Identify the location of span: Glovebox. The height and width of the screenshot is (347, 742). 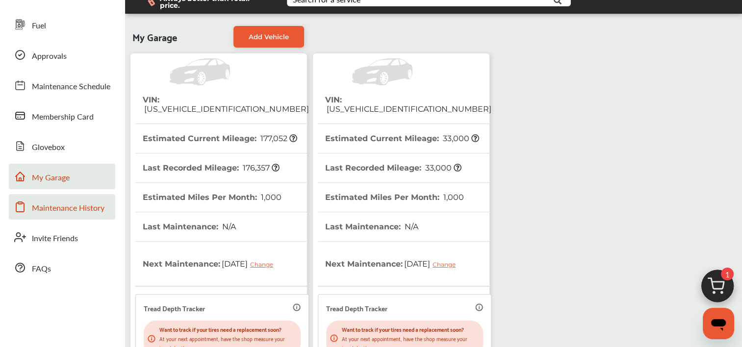
(48, 148).